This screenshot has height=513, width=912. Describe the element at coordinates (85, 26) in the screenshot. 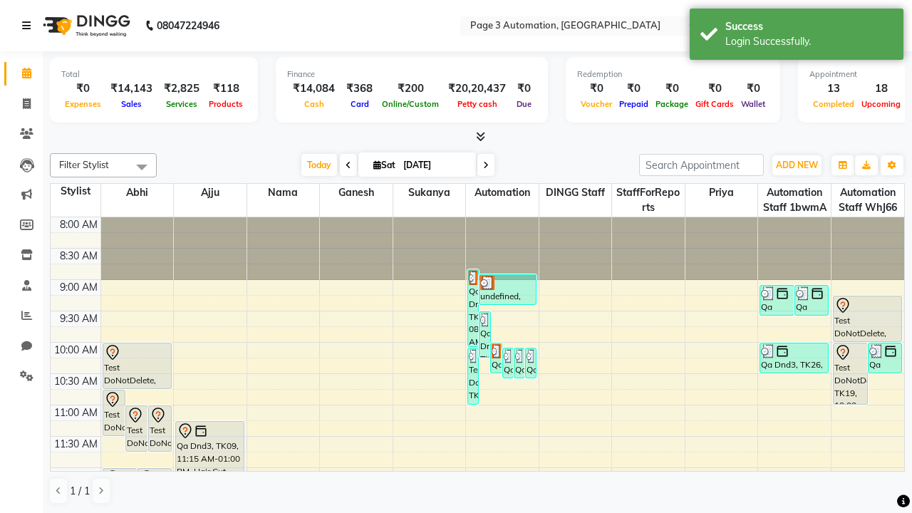

I see `img: logo` at that location.